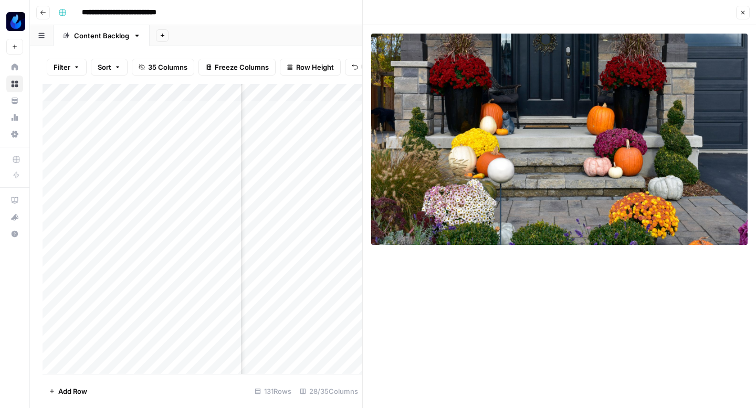 The image size is (756, 408). What do you see at coordinates (15, 101) in the screenshot?
I see `a: Your Data` at bounding box center [15, 101].